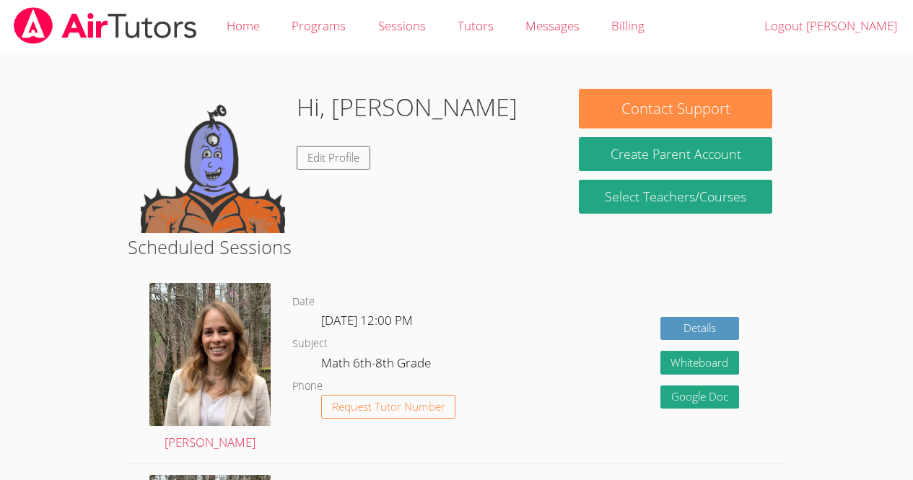 This screenshot has height=480, width=913. I want to click on dt: Date, so click(303, 302).